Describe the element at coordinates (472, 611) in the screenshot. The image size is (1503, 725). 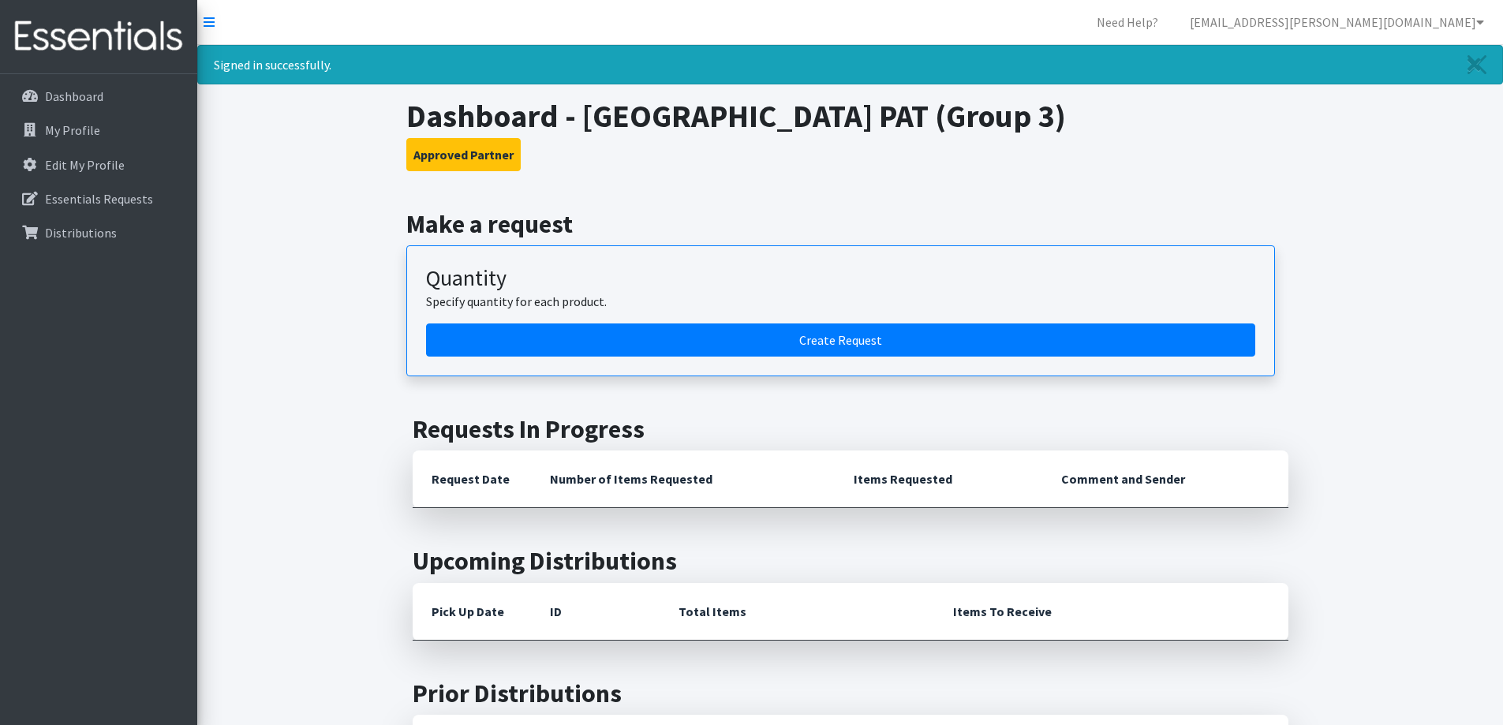
I see `th: Pick Up Date` at that location.